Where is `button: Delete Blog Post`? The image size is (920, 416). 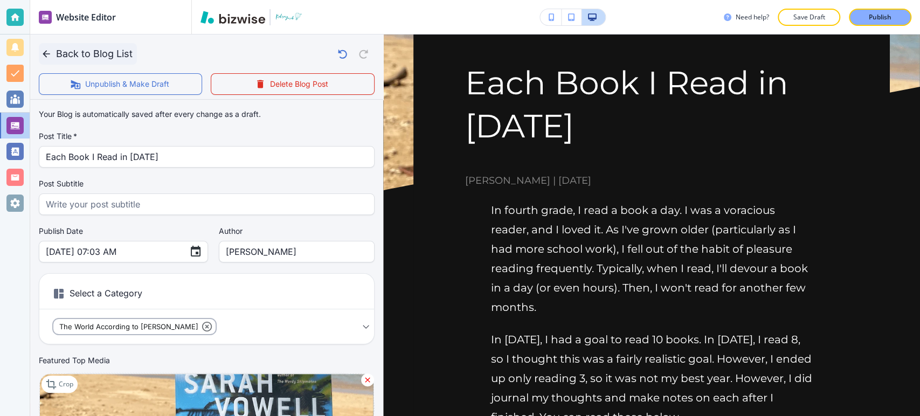
button: Delete Blog Post is located at coordinates (292, 84).